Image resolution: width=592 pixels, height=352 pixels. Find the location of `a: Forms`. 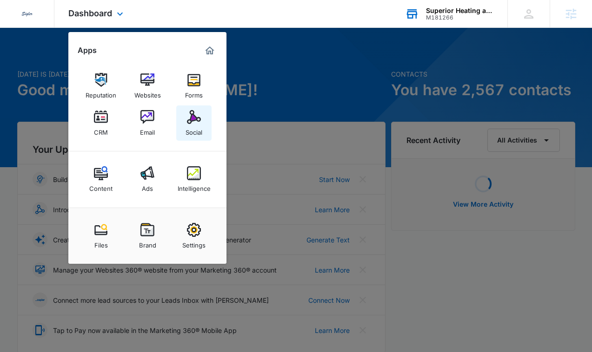

a: Forms is located at coordinates (194, 86).